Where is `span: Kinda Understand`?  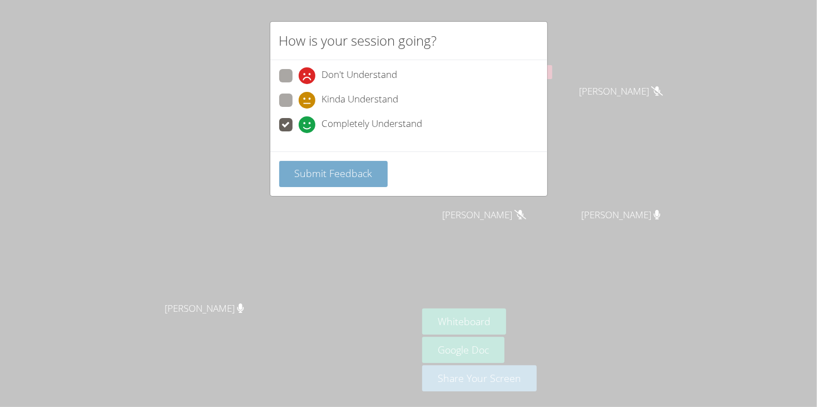
span: Kinda Understand is located at coordinates (360, 100).